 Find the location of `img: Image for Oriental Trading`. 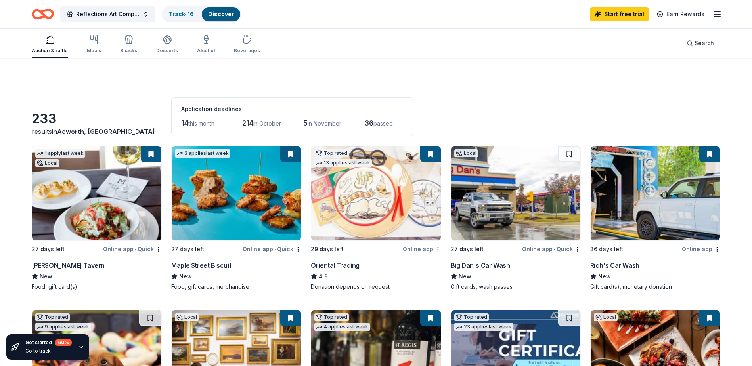

img: Image for Oriental Trading is located at coordinates (376, 193).